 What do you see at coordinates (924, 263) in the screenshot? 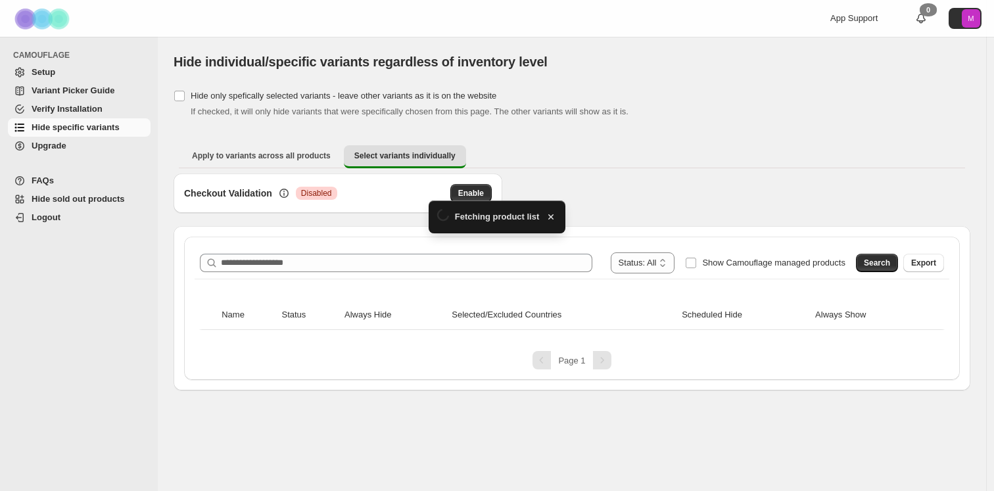
I see `span: Export` at bounding box center [924, 263].